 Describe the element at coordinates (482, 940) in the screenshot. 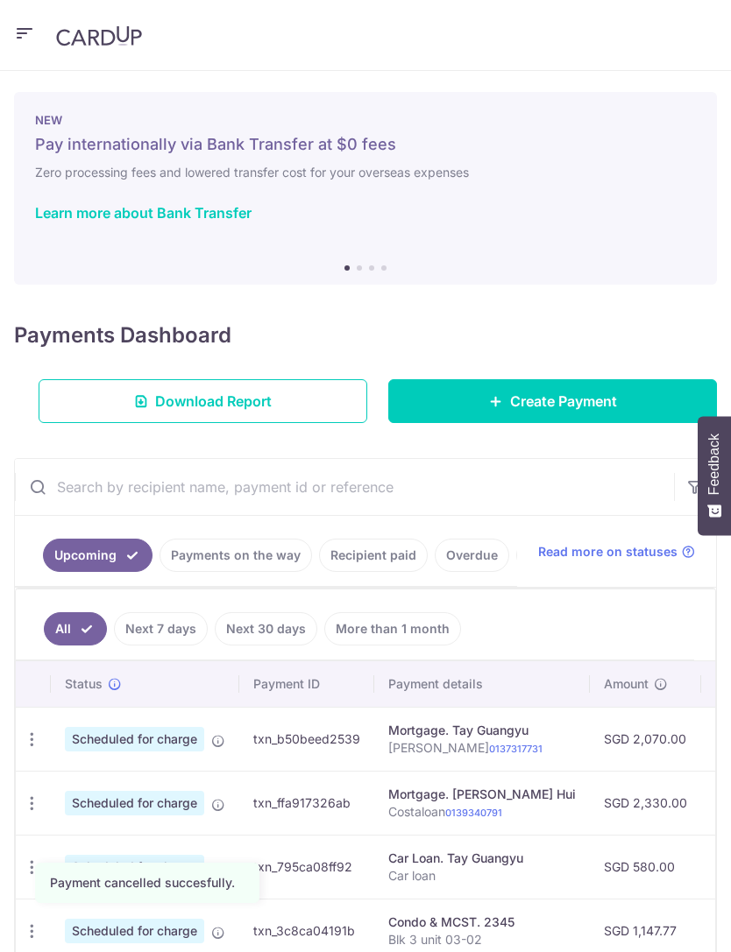

I see `p: Blk 3 unit 03-02` at that location.